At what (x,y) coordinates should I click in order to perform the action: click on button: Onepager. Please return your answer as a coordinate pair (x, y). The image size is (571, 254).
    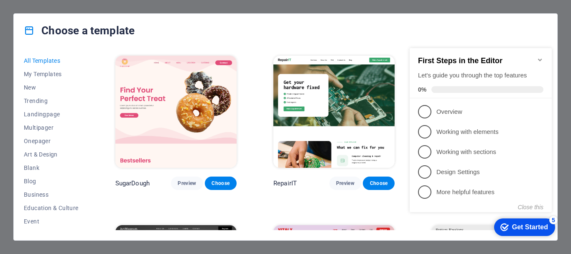
    Looking at the image, I should click on (51, 141).